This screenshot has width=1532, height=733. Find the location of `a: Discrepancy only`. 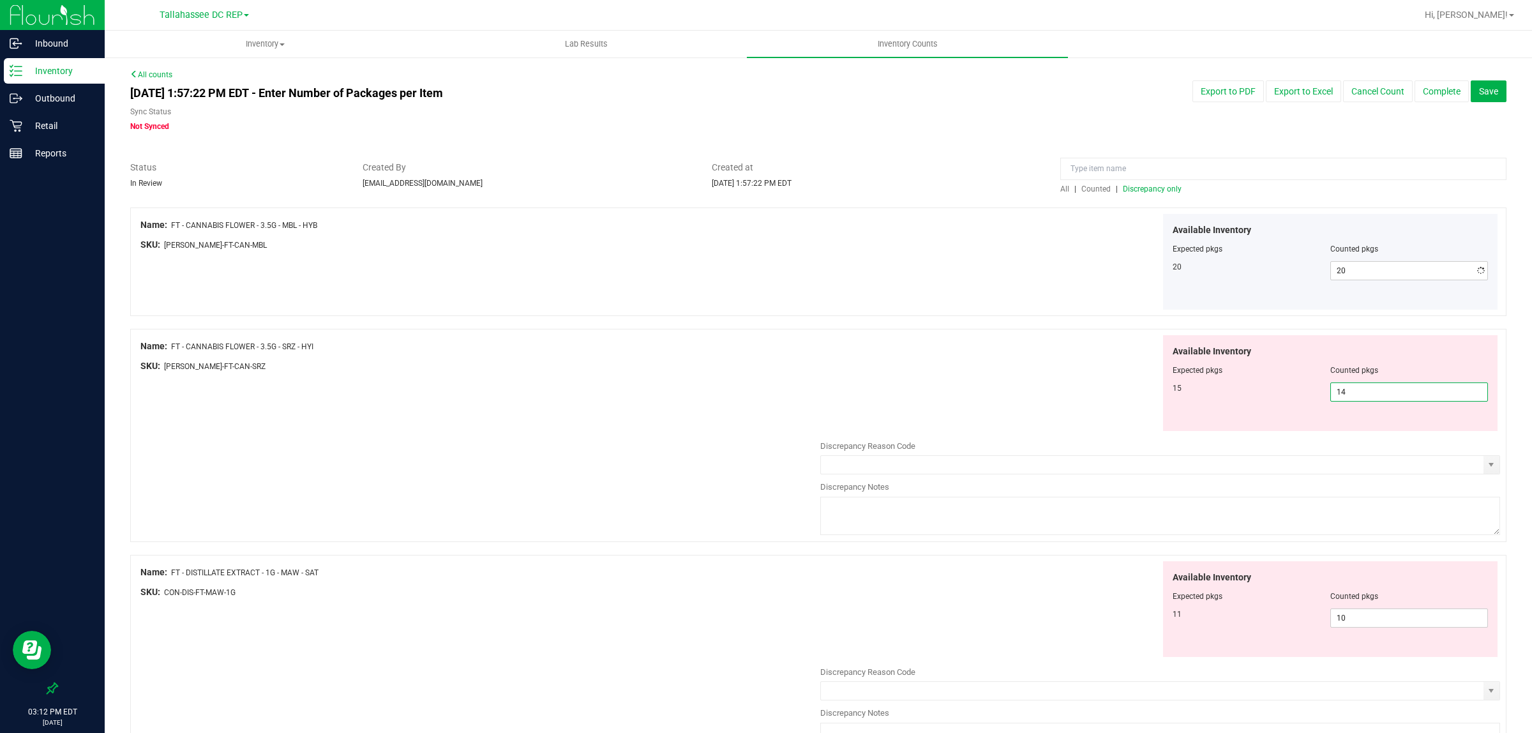

a: Discrepancy only is located at coordinates (1150, 189).